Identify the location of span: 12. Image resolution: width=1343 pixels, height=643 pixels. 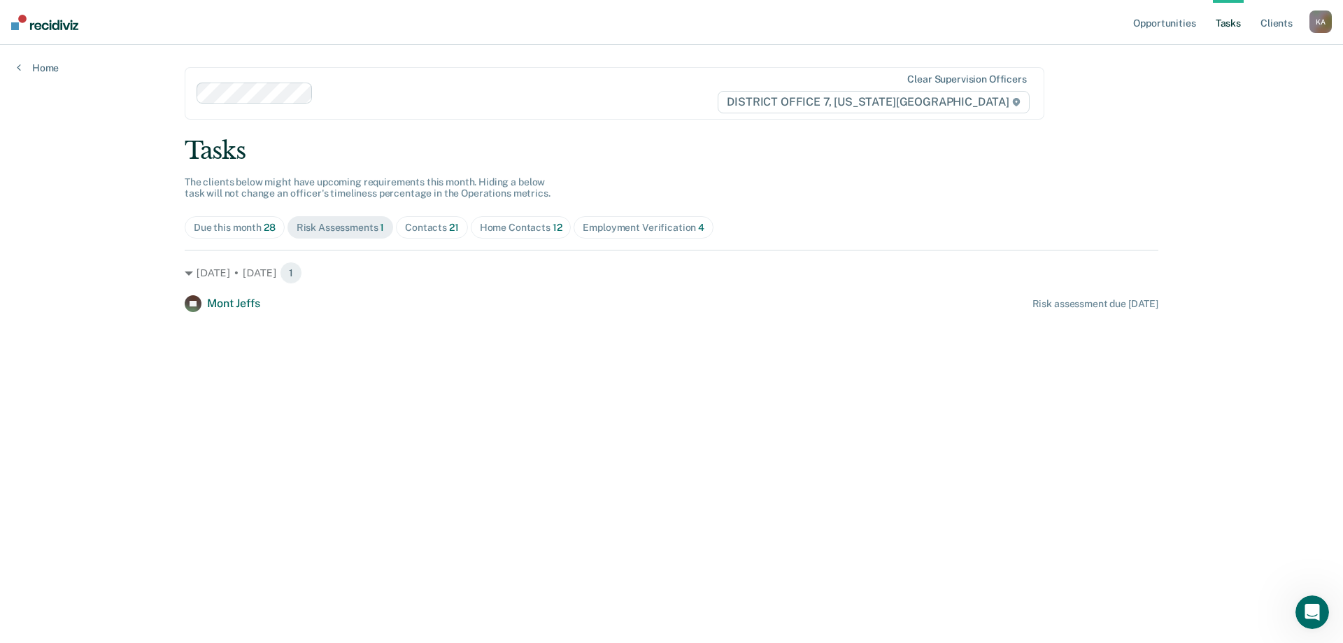
(558, 227).